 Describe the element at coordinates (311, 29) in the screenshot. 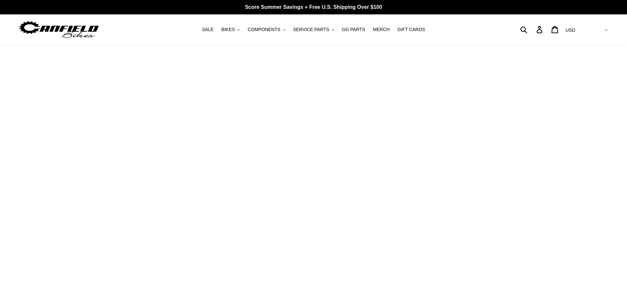

I see `span: SERVICE PARTS` at that location.